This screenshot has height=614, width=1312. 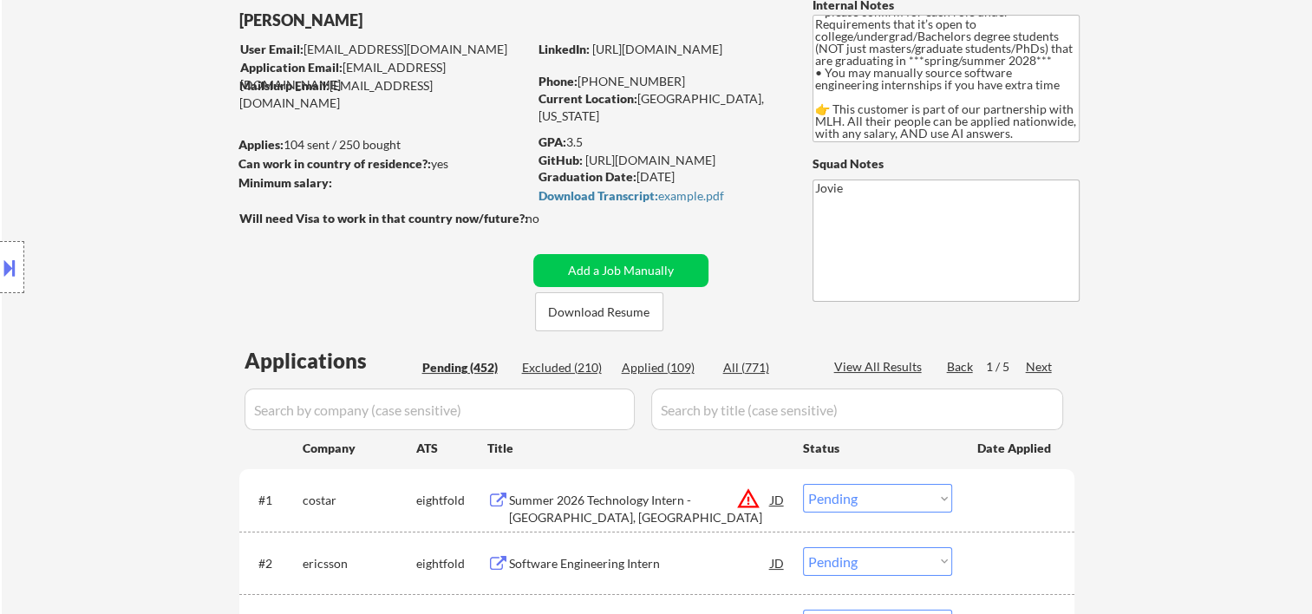 I want to click on input: Search by title (case sensitive), so click(x=857, y=409).